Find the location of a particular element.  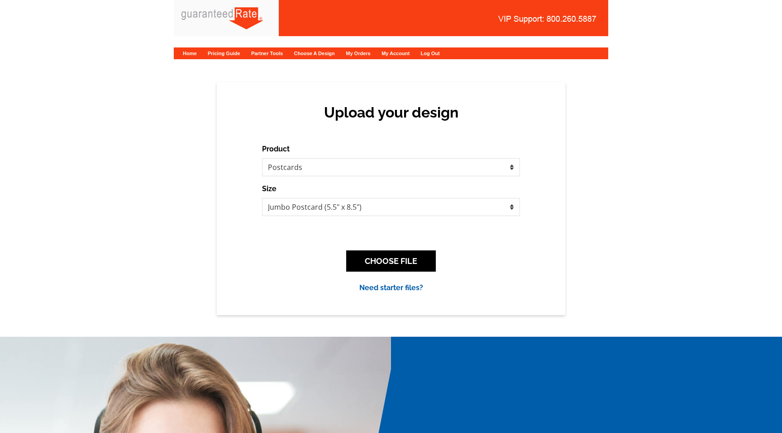

a: Need starter files? is located at coordinates (391, 288).